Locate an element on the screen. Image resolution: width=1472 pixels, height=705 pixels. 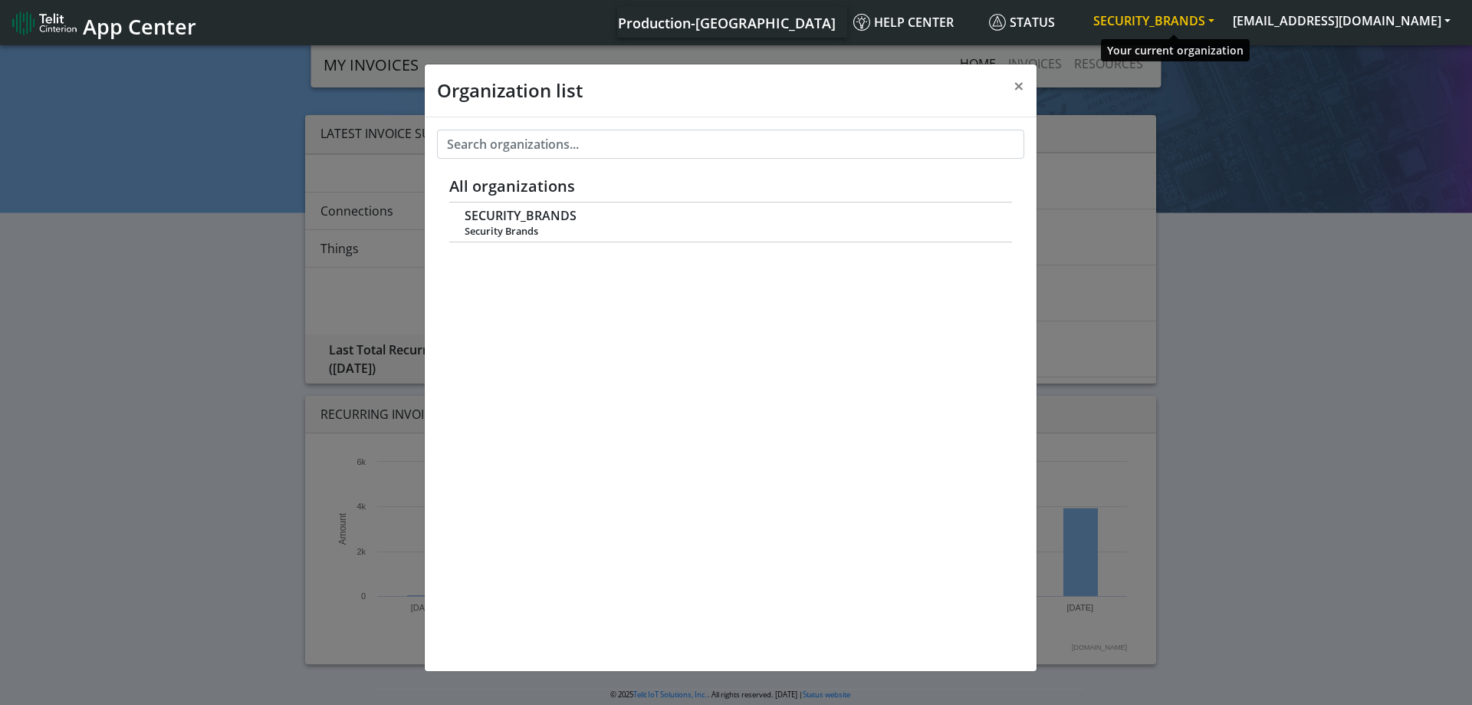
span: Status is located at coordinates (1022, 22).